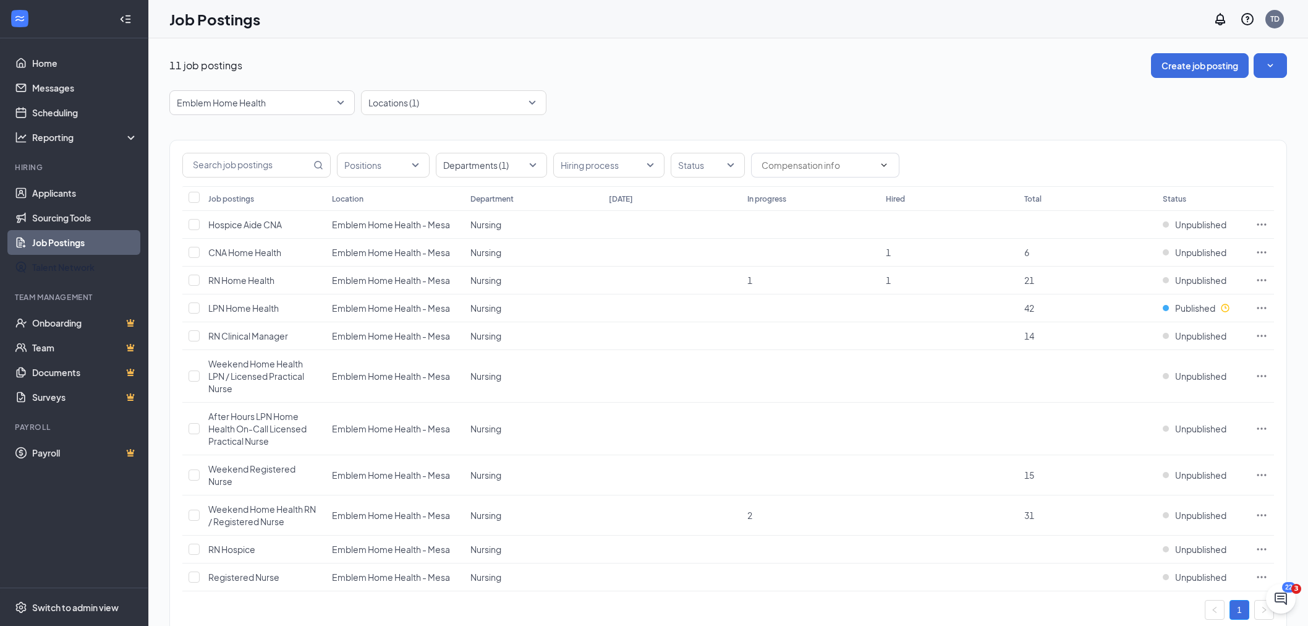 The image size is (1308, 626). What do you see at coordinates (85, 347) in the screenshot?
I see `a: TeamCrown` at bounding box center [85, 347].